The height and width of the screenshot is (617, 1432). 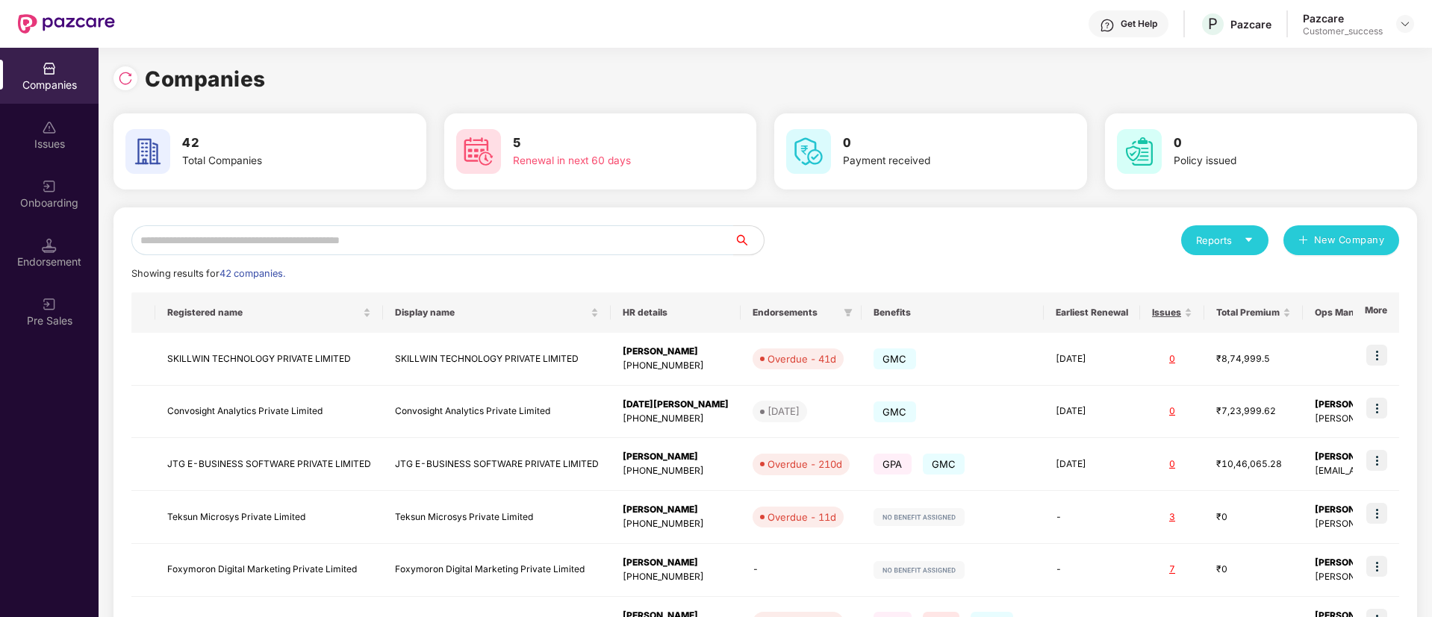 What do you see at coordinates (252, 273) in the screenshot?
I see `span: 42 companies.` at bounding box center [252, 273].